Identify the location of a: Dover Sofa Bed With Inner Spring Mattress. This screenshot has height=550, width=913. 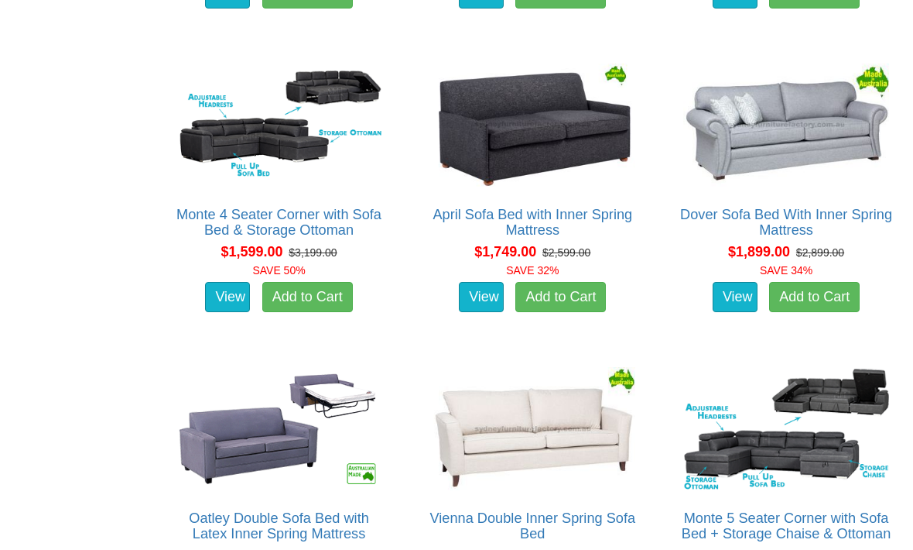
(786, 223).